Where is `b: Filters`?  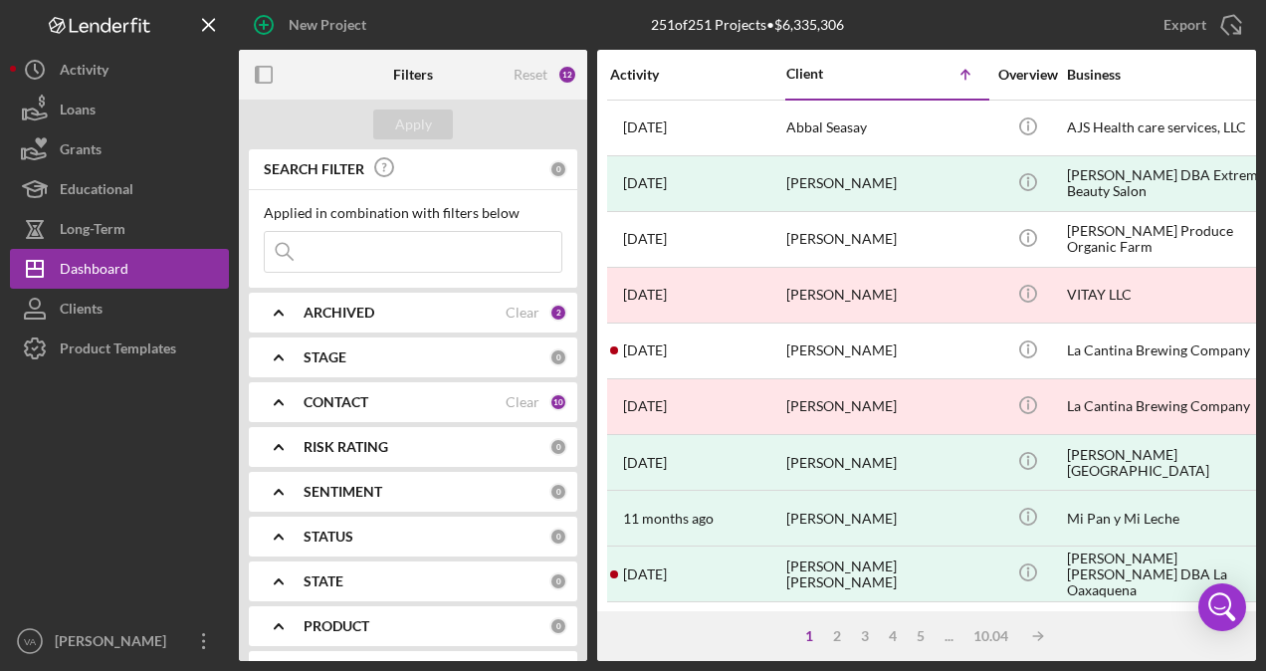 b: Filters is located at coordinates (413, 75).